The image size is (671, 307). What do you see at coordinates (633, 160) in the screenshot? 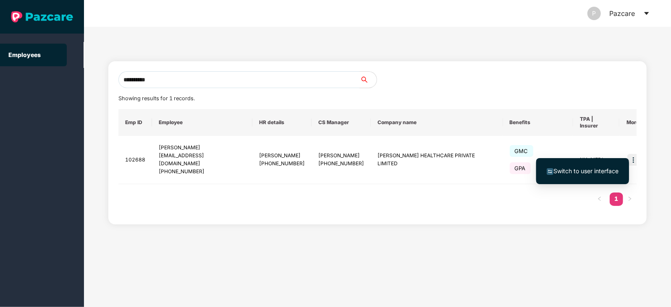
I see `img: icon` at bounding box center [633, 160].